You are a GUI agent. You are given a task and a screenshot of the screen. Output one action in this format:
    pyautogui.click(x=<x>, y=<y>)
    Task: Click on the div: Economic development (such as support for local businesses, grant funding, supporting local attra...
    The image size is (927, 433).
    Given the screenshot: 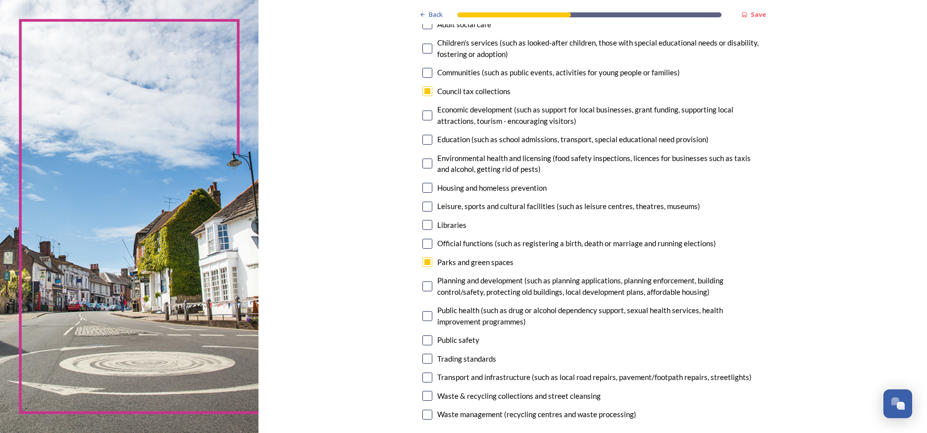 What is the action you would take?
    pyautogui.click(x=600, y=115)
    